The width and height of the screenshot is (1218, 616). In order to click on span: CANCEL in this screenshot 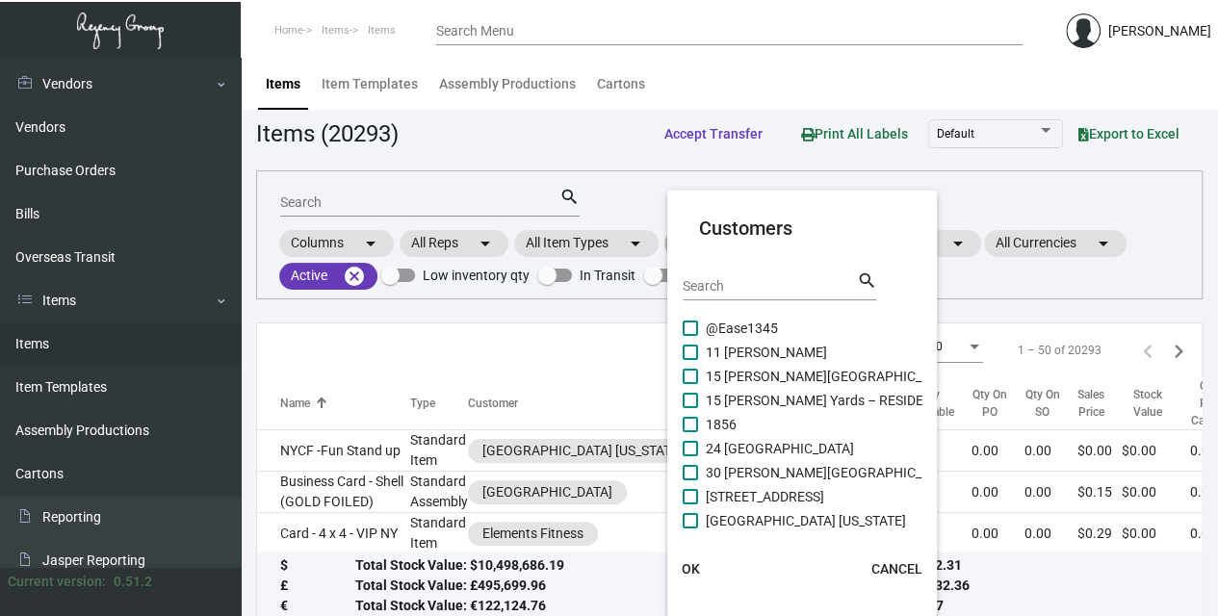, I will do `click(895, 569)`.